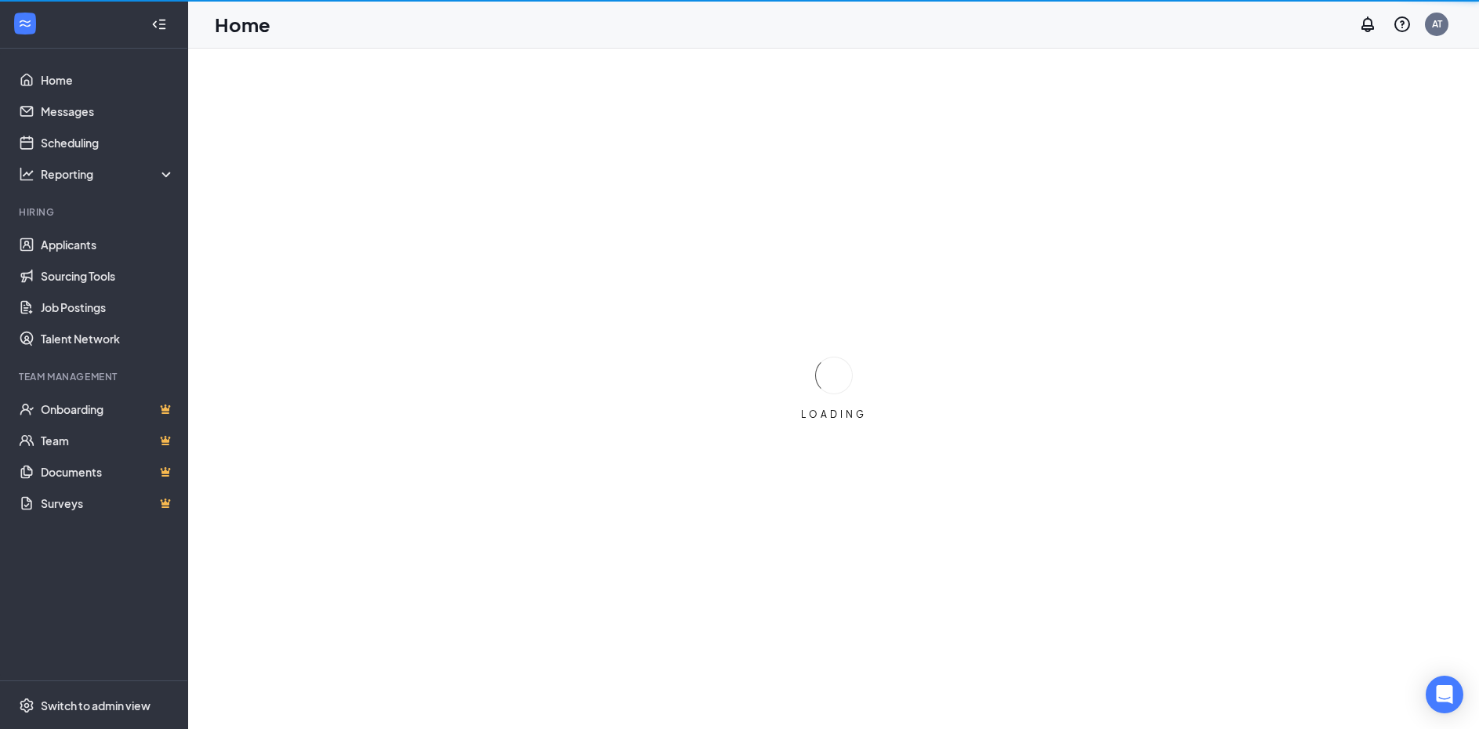 This screenshot has width=1479, height=729. Describe the element at coordinates (108, 174) in the screenshot. I see `div: Reporting` at that location.